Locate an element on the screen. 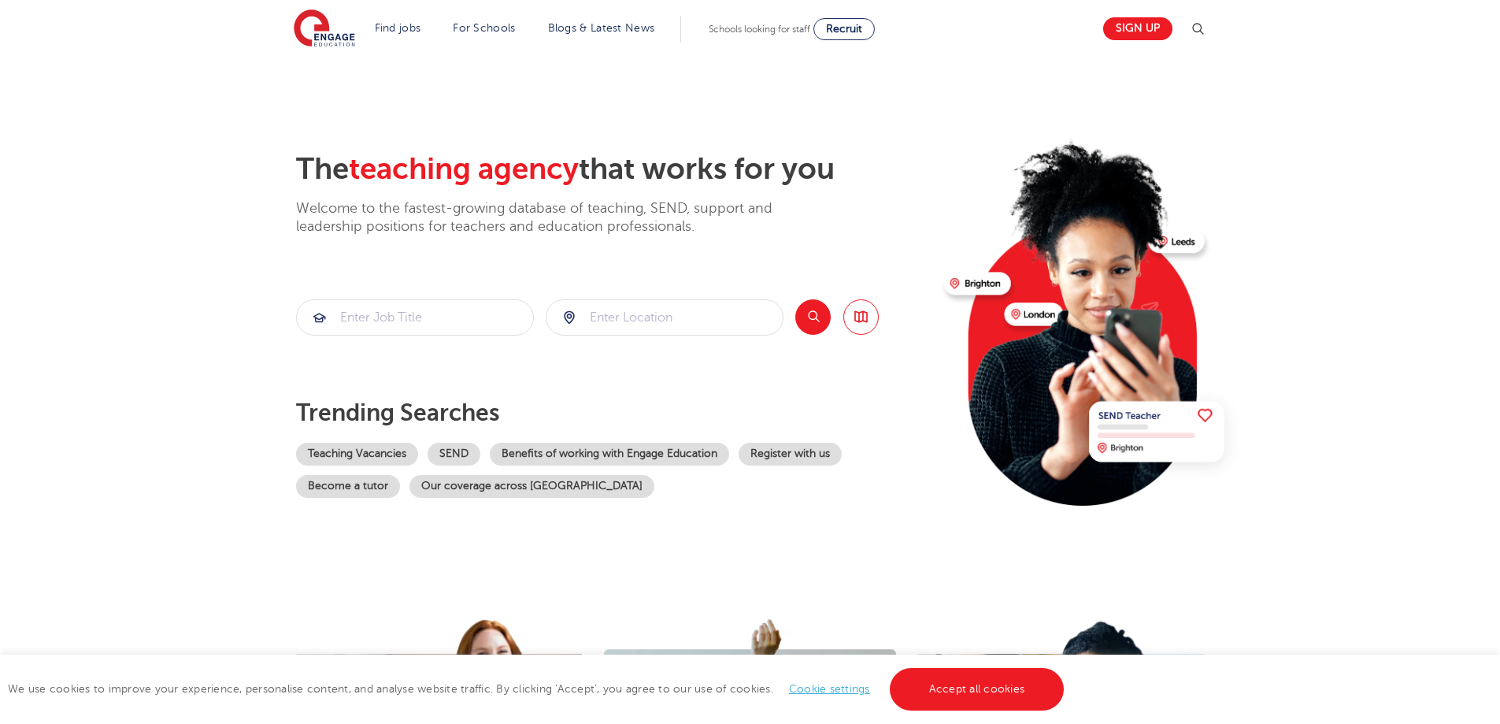 The image size is (1500, 724). a: Recruit is located at coordinates (844, 29).